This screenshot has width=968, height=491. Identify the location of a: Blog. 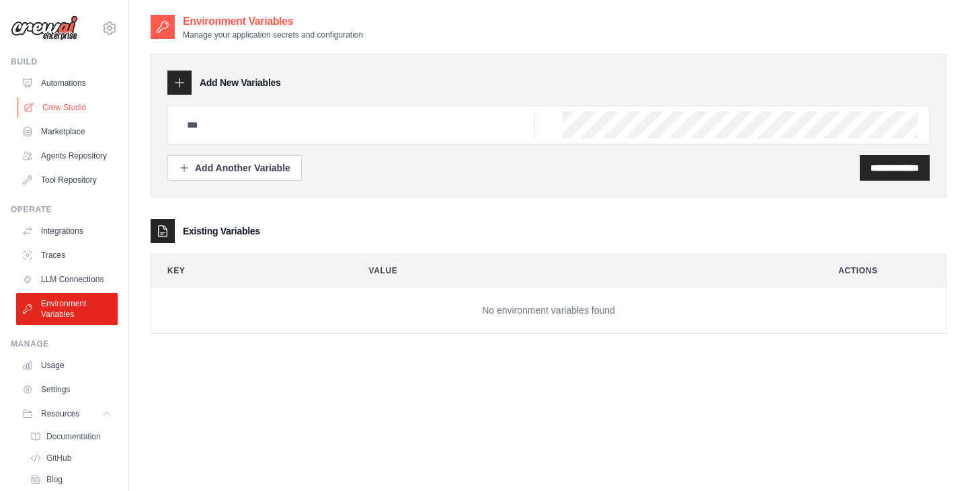
(71, 480).